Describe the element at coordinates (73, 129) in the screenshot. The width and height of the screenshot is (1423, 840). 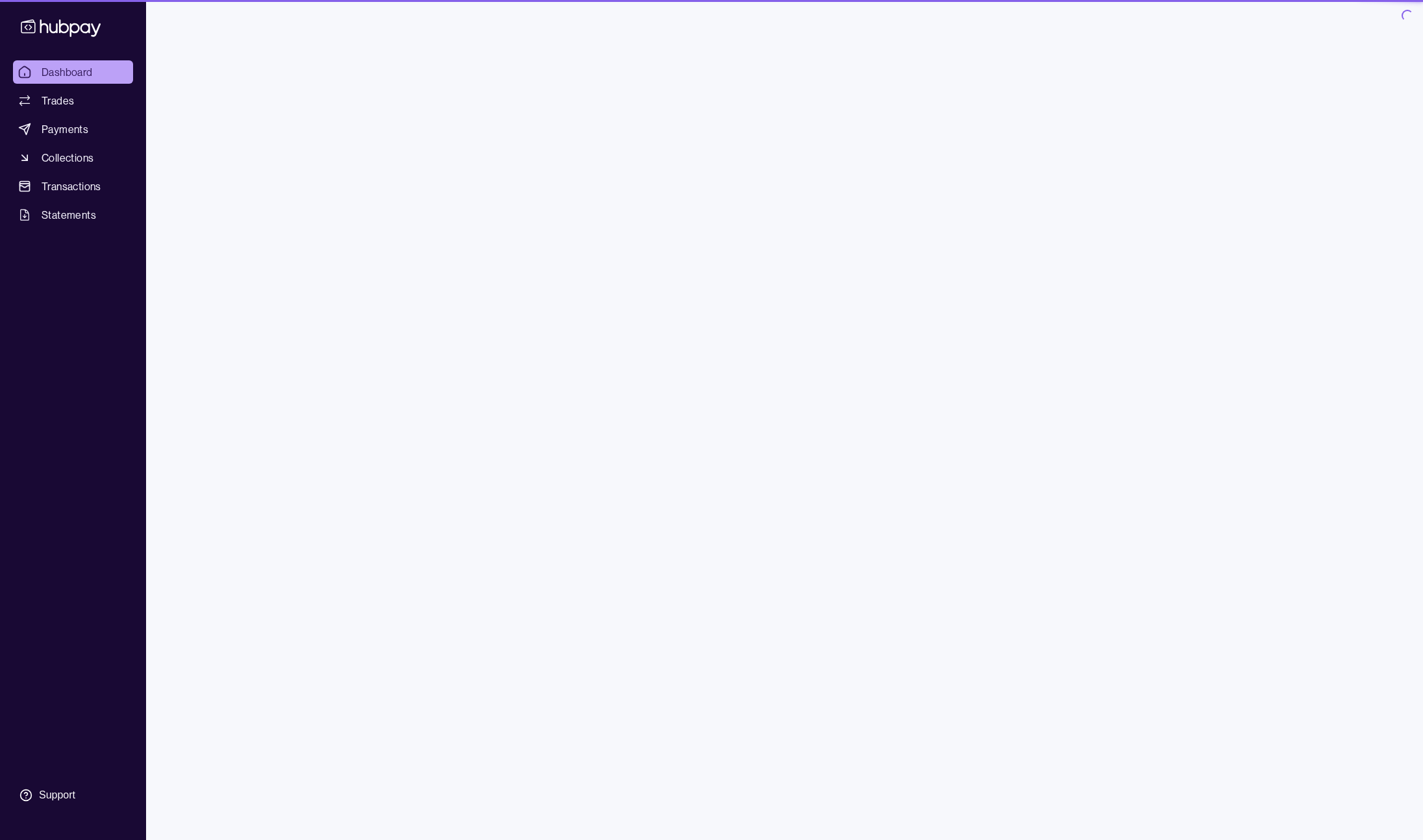
I see `a: Payments` at that location.